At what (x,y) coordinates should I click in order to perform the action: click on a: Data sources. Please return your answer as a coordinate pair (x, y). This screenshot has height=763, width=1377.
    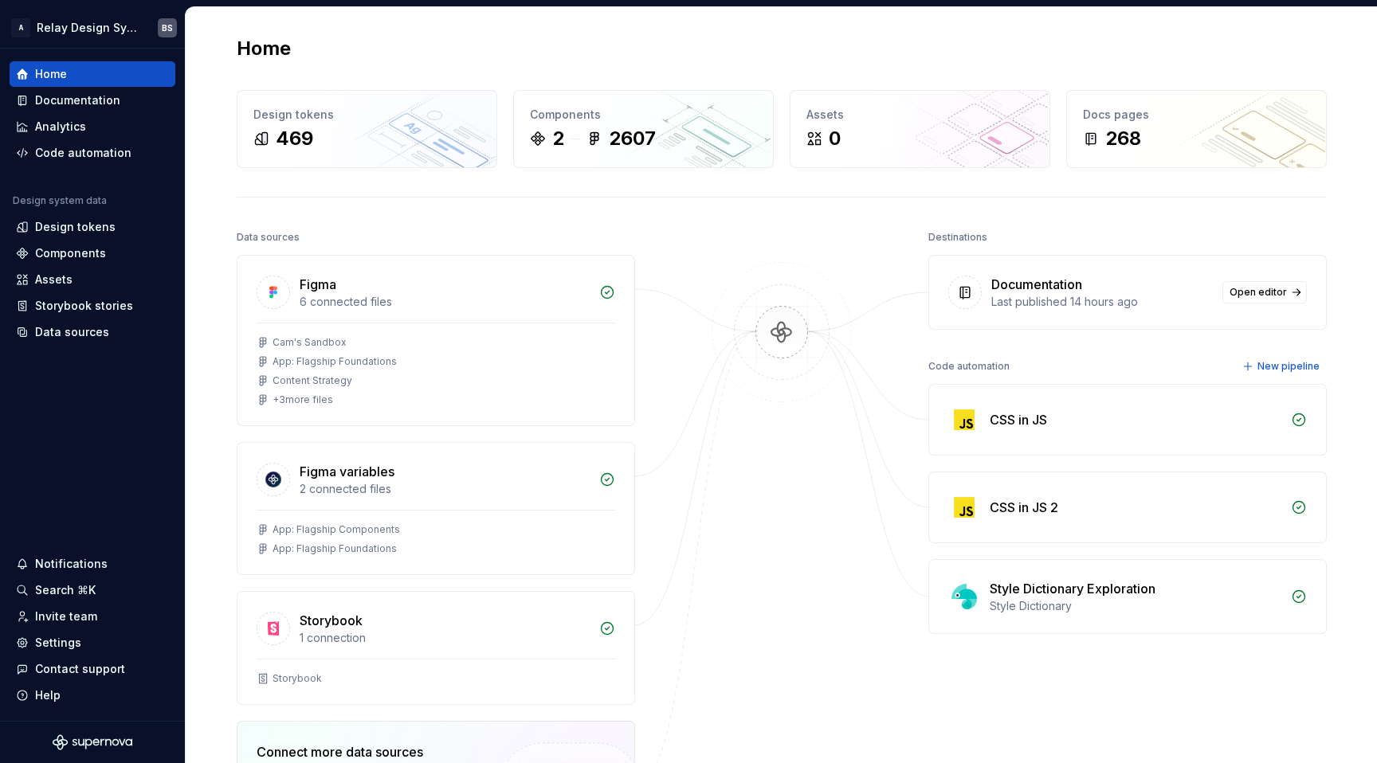
    Looking at the image, I should click on (92, 332).